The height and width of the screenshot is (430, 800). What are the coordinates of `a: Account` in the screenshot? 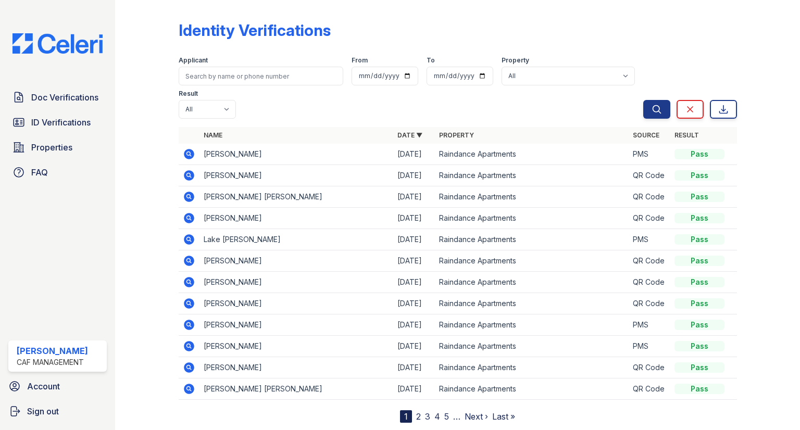 It's located at (57, 386).